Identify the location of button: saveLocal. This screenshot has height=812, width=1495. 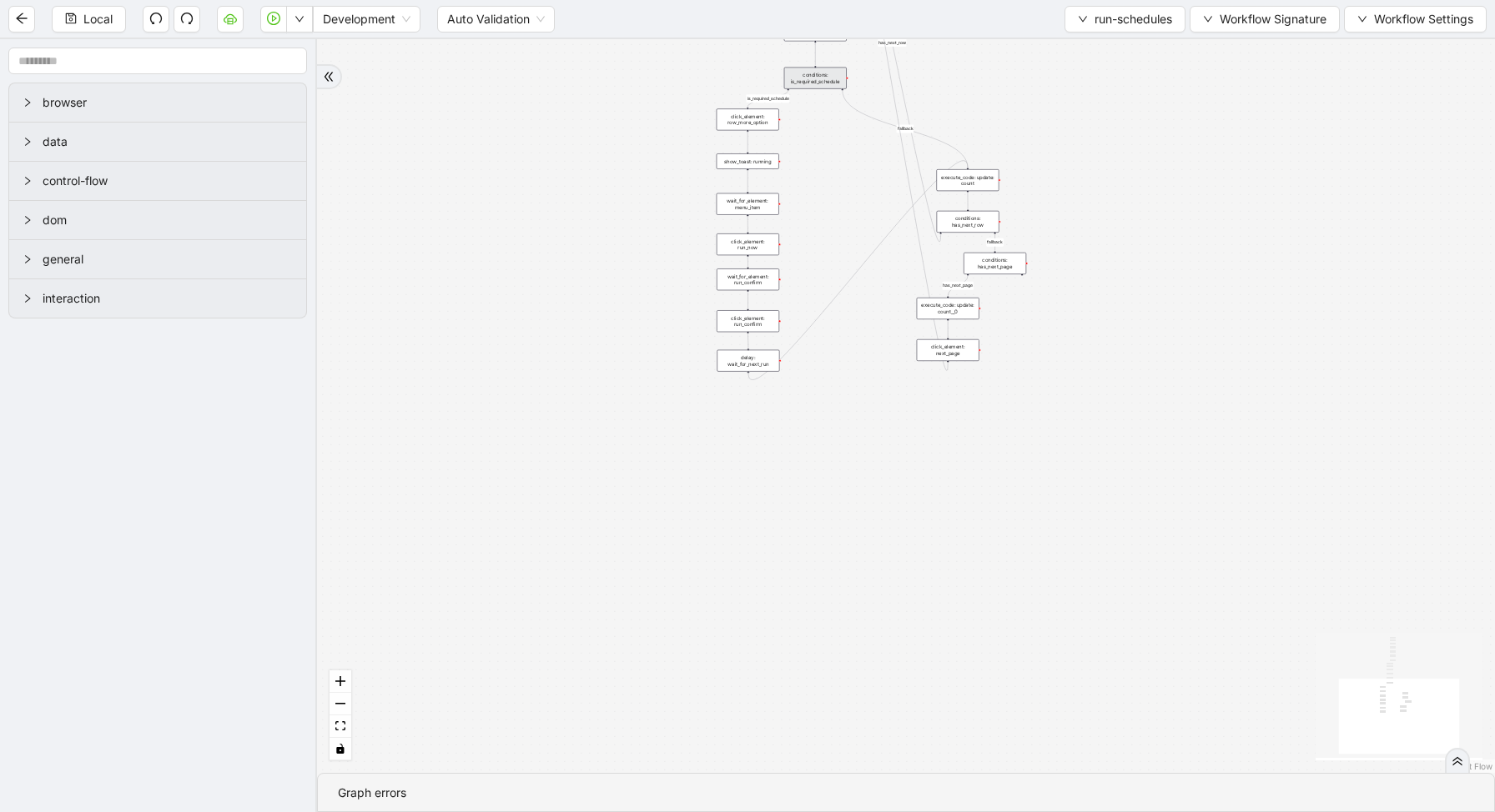
(89, 19).